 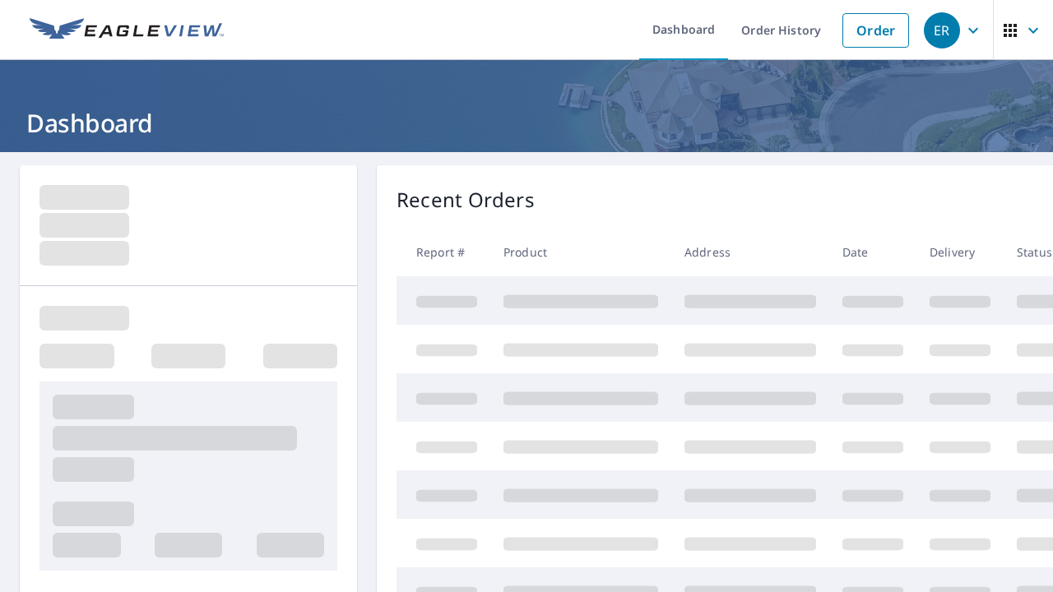 I want to click on a: Order, so click(x=875, y=30).